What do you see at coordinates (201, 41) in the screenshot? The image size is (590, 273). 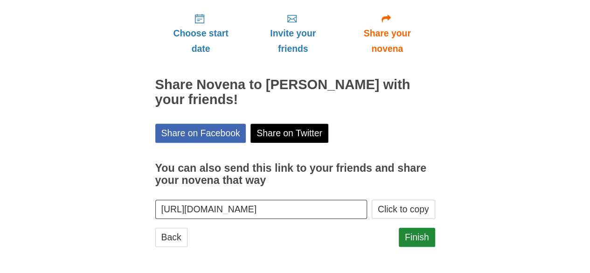 I see `span: Choose start date` at bounding box center [201, 41].